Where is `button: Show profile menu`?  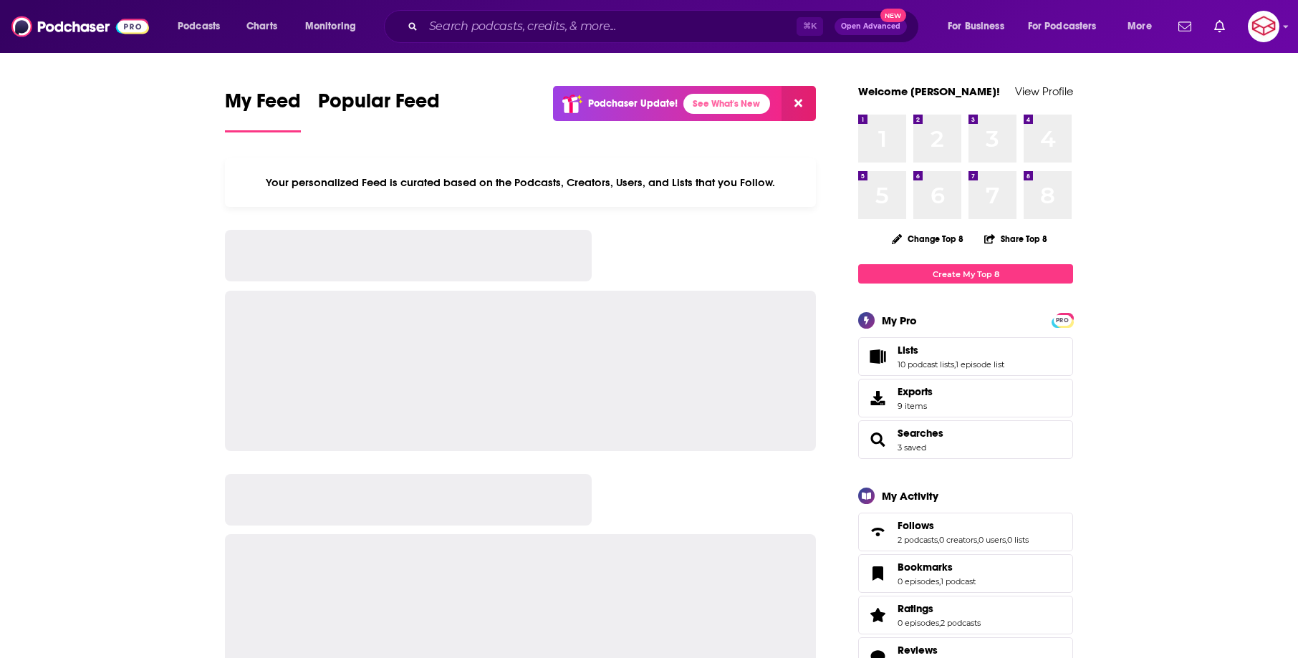
button: Show profile menu is located at coordinates (1264, 27).